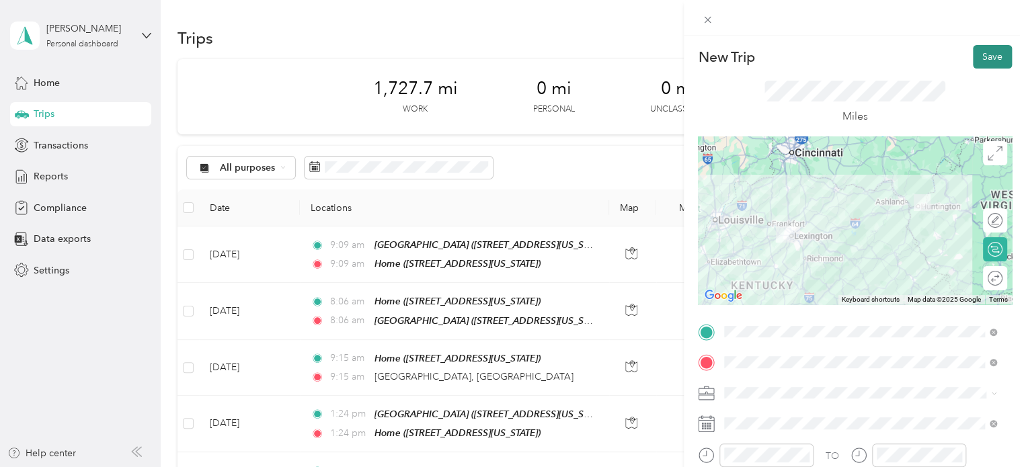 The height and width of the screenshot is (467, 1026). Describe the element at coordinates (723, 296) in the screenshot. I see `img: Google` at that location.